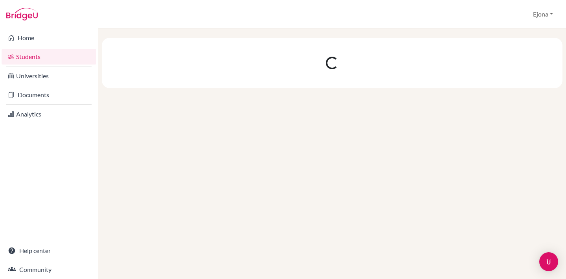 This screenshot has width=566, height=279. I want to click on a: Community, so click(49, 269).